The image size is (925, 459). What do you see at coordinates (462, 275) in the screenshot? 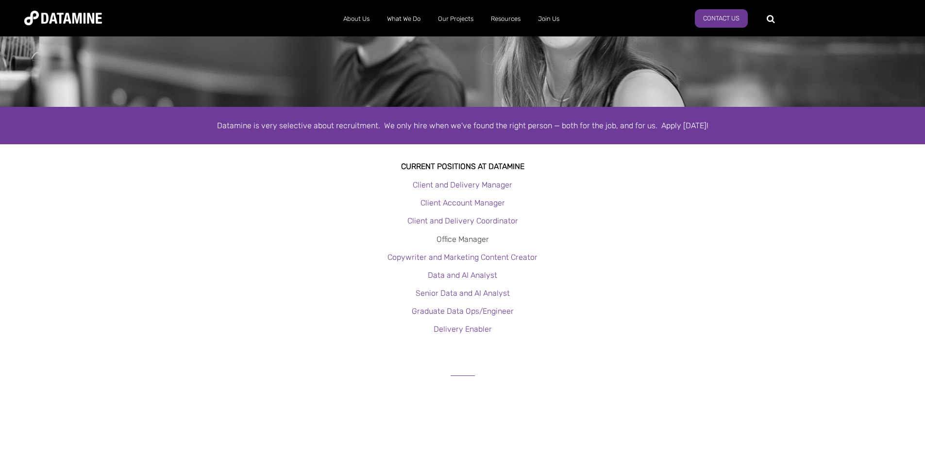
I see `a: Data and AI Analyst` at bounding box center [462, 275].